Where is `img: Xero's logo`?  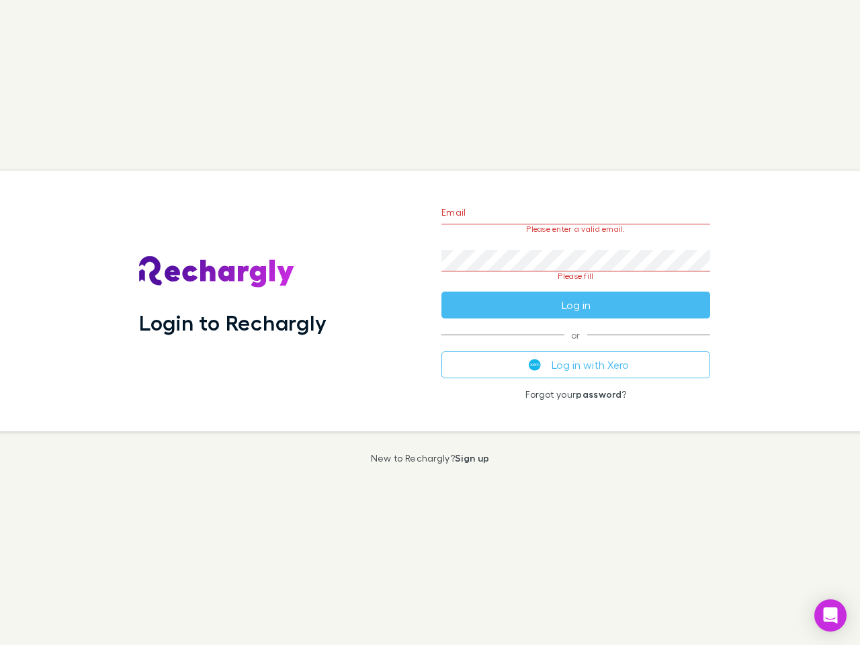 img: Xero's logo is located at coordinates (535, 365).